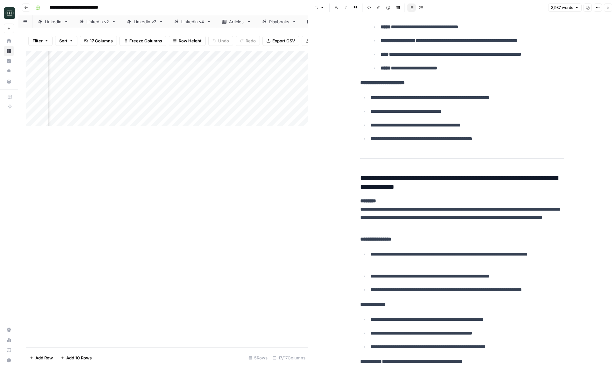 The width and height of the screenshot is (616, 368). I want to click on span: Add Row, so click(44, 357).